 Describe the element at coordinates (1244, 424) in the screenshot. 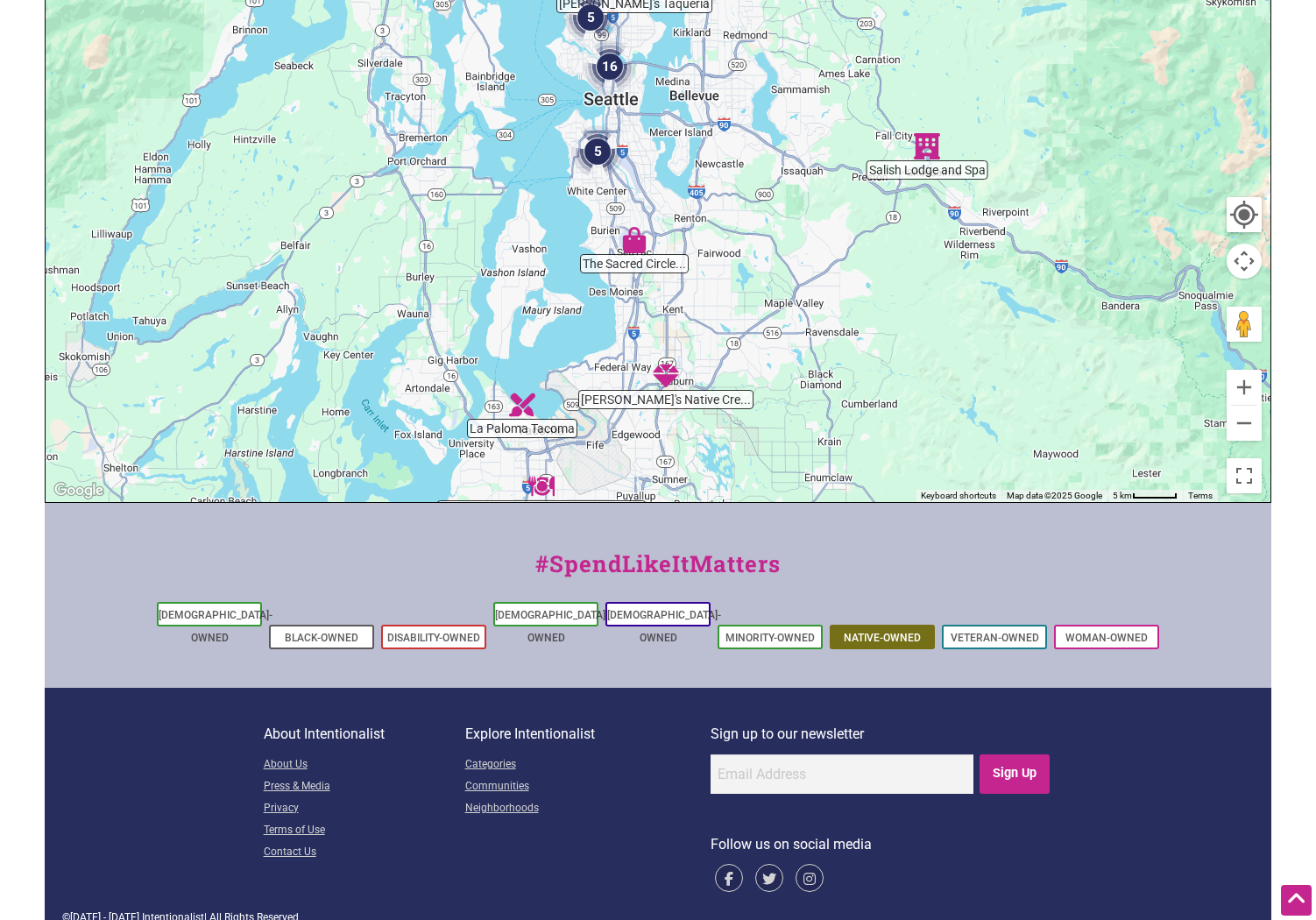

I see `button: Zoom out` at that location.